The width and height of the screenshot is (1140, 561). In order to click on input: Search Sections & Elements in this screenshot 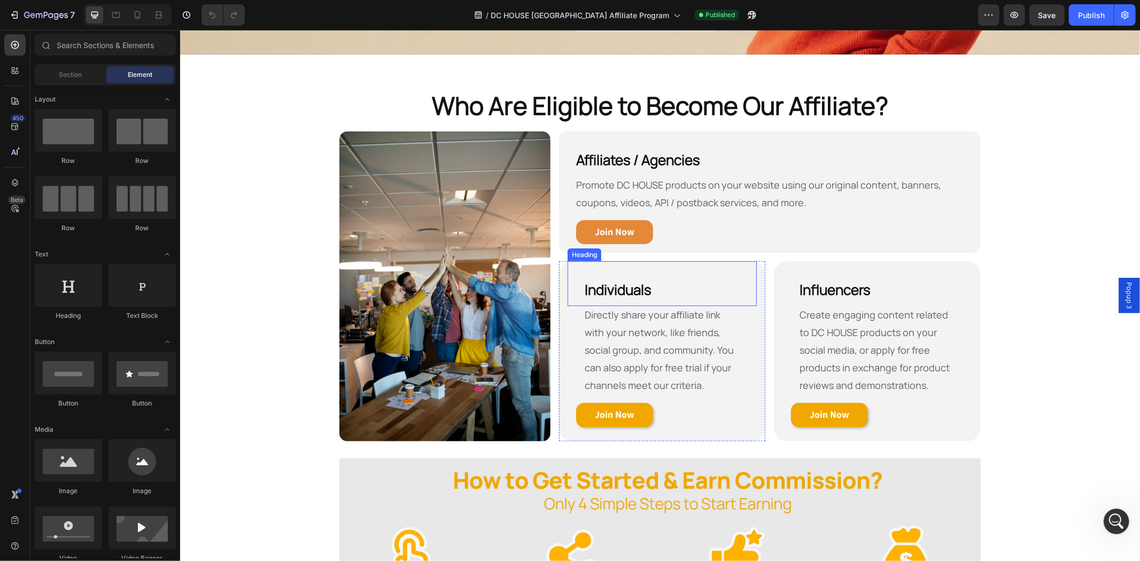, I will do `click(105, 45)`.